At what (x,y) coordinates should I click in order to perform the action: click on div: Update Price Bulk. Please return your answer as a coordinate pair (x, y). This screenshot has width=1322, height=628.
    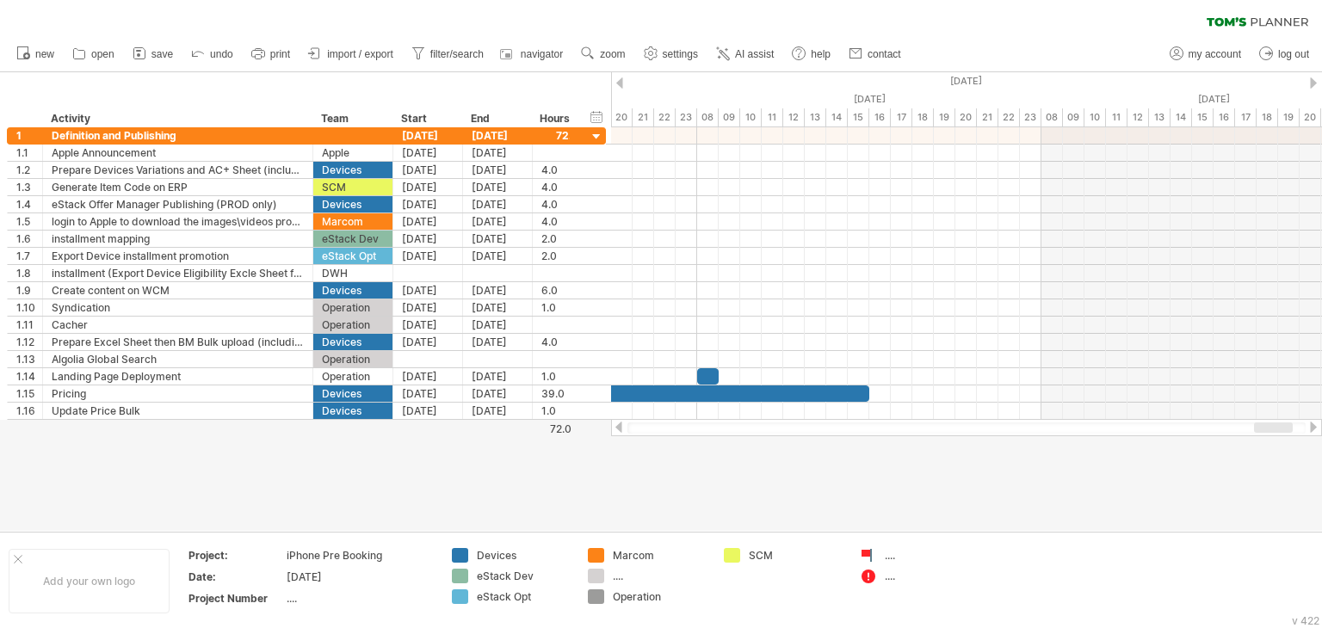
    Looking at the image, I should click on (177, 410).